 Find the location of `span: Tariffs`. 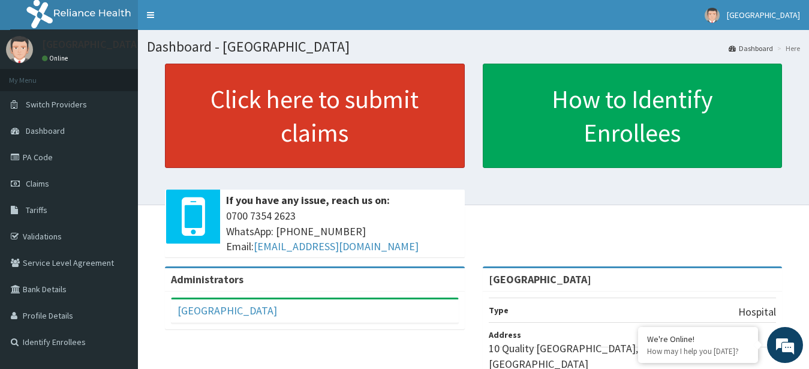

span: Tariffs is located at coordinates (37, 210).